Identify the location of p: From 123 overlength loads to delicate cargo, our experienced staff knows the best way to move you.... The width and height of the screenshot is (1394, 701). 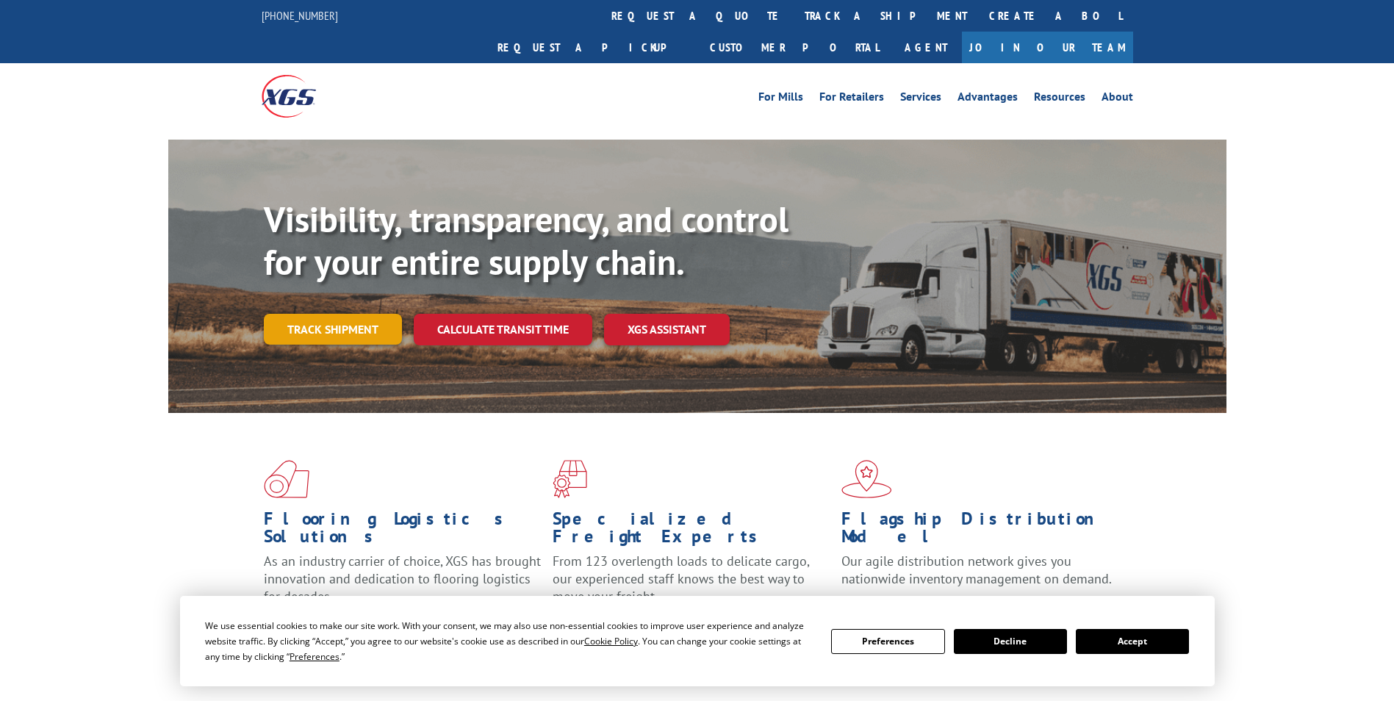
(691, 585).